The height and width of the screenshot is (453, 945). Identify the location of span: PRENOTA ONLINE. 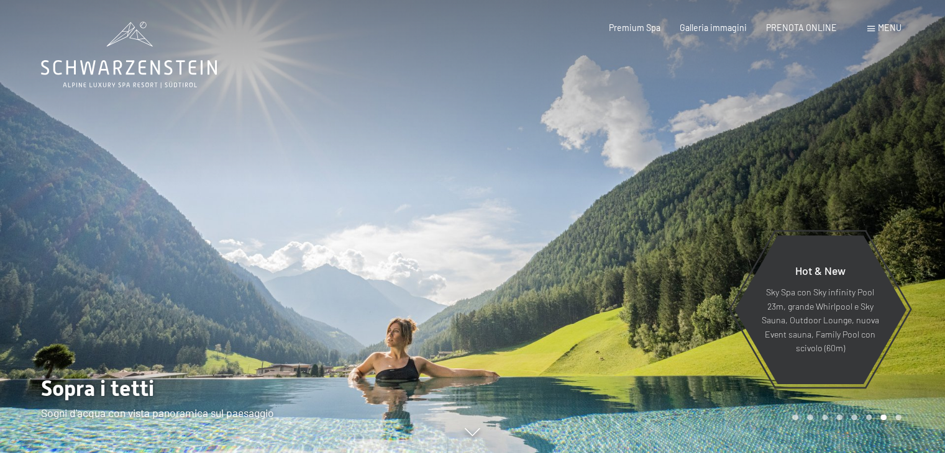
(801, 27).